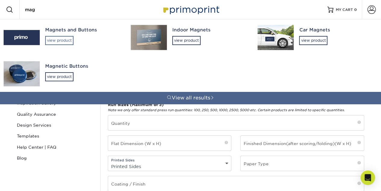 This screenshot has height=191, width=381. I want to click on a: Quality Assurance, so click(55, 114).